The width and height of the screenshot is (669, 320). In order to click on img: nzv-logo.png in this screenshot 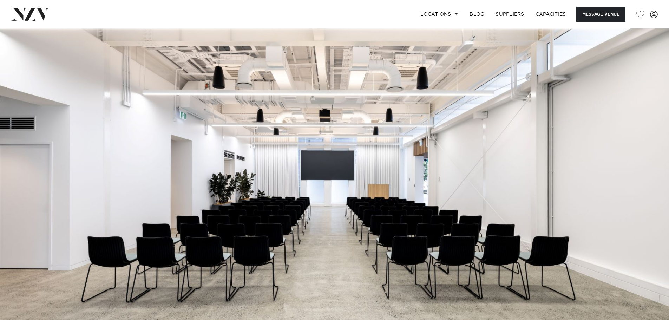, I will do `click(30, 14)`.